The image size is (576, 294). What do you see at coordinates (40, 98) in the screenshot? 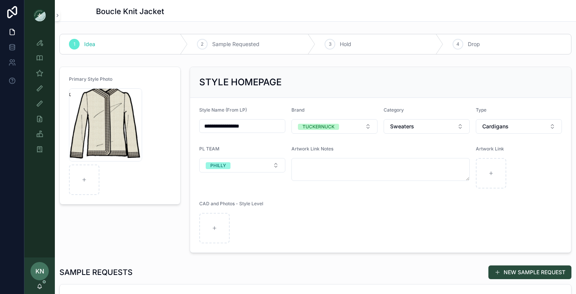
I see `div: scrollable content` at bounding box center [40, 98].